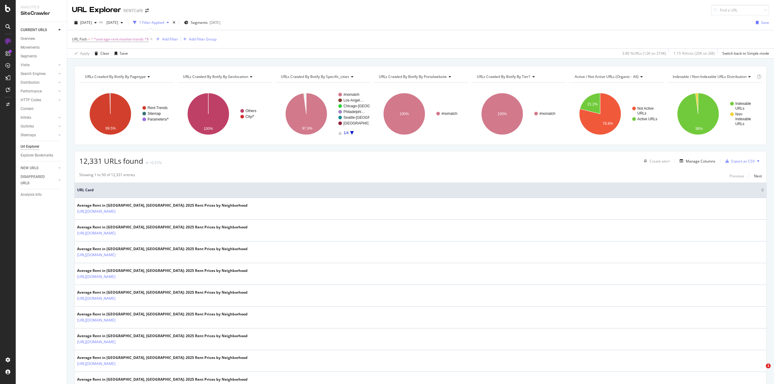  I want to click on div: Performance, so click(31, 91).